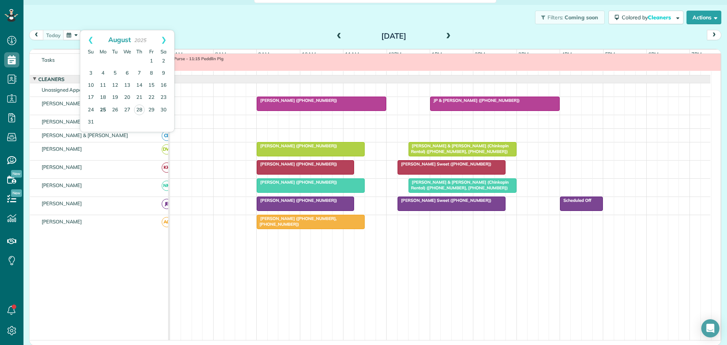 This screenshot has width=727, height=345. What do you see at coordinates (127, 73) in the screenshot?
I see `a: 6` at bounding box center [127, 73].